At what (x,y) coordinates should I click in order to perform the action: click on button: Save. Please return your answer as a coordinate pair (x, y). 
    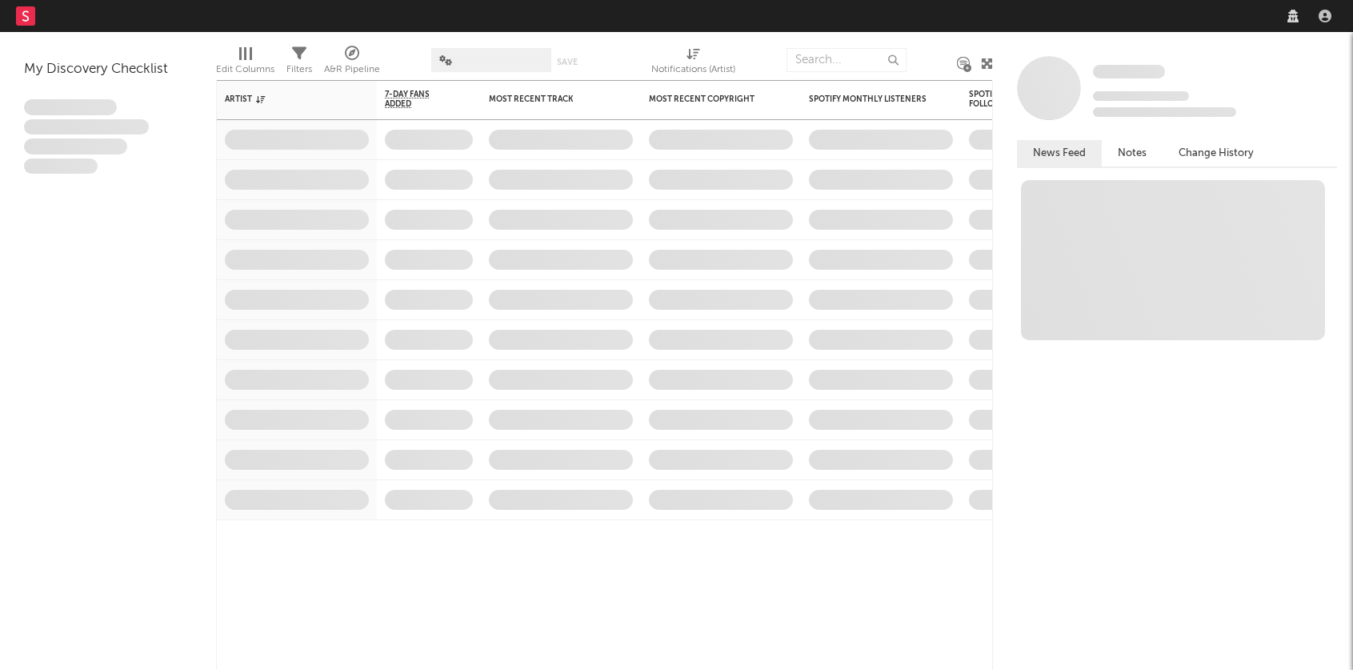
    Looking at the image, I should click on (567, 62).